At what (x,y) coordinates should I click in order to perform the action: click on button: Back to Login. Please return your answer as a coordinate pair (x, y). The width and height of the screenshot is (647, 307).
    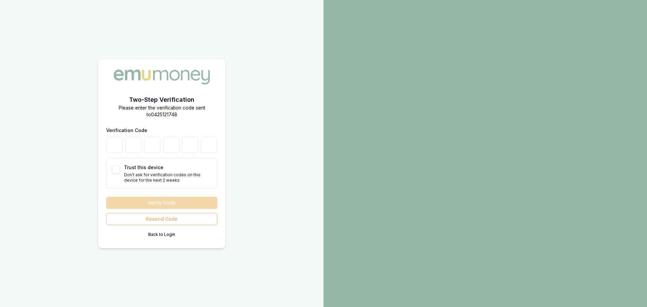
    Looking at the image, I should click on (162, 235).